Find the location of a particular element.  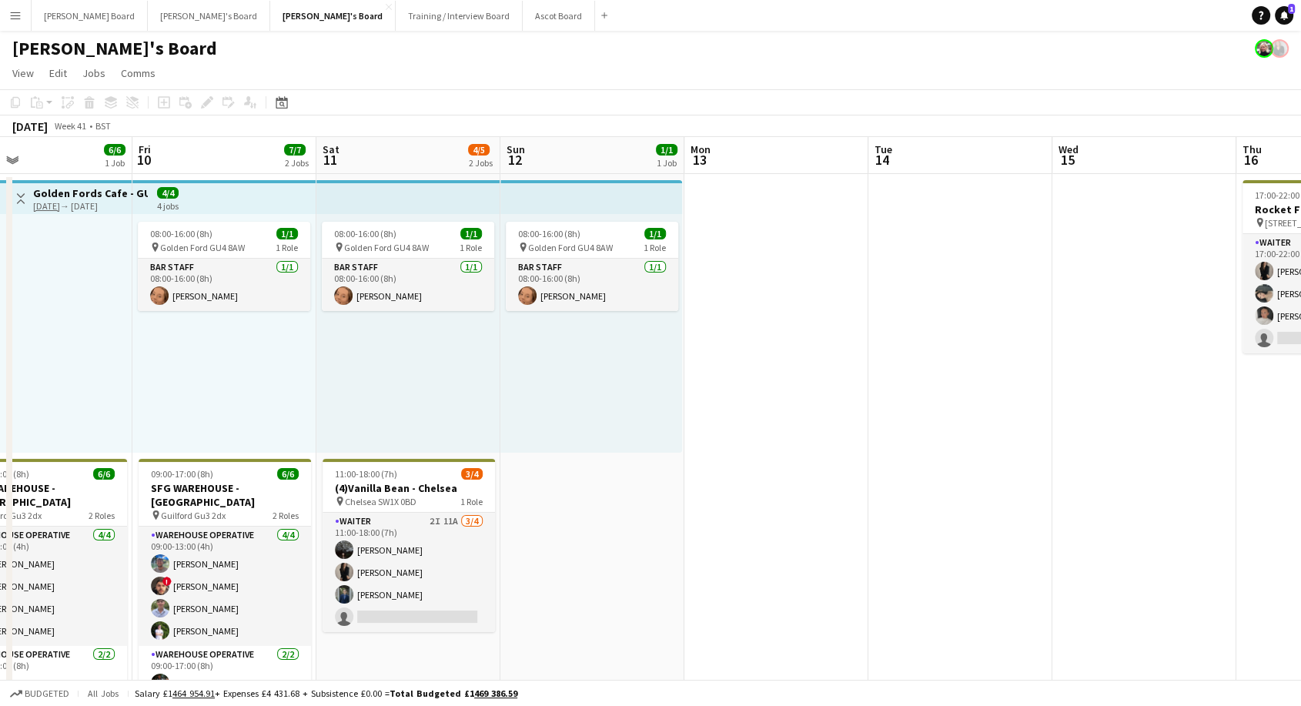

a: Jobs is located at coordinates (94, 73).